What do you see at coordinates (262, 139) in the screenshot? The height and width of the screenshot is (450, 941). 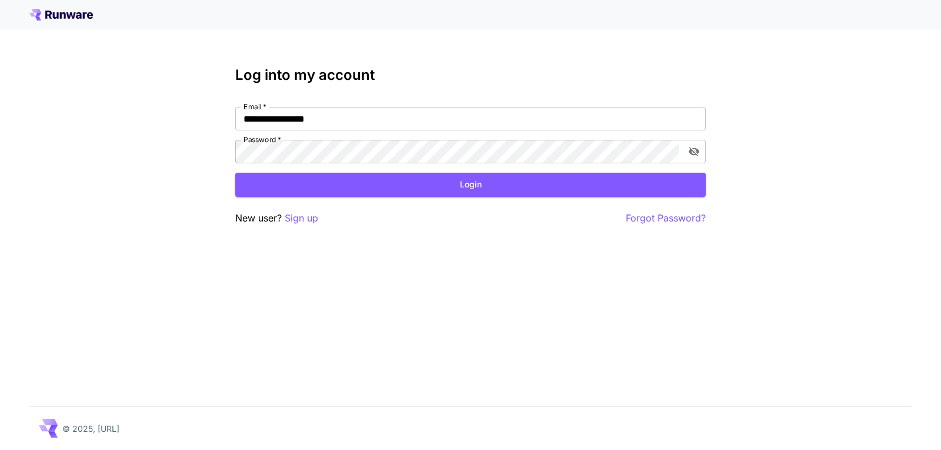 I see `label: Password` at bounding box center [262, 139].